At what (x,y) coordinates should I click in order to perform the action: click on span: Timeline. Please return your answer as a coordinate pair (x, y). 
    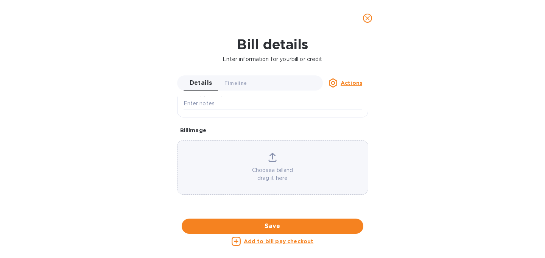
    Looking at the image, I should click on (236, 83).